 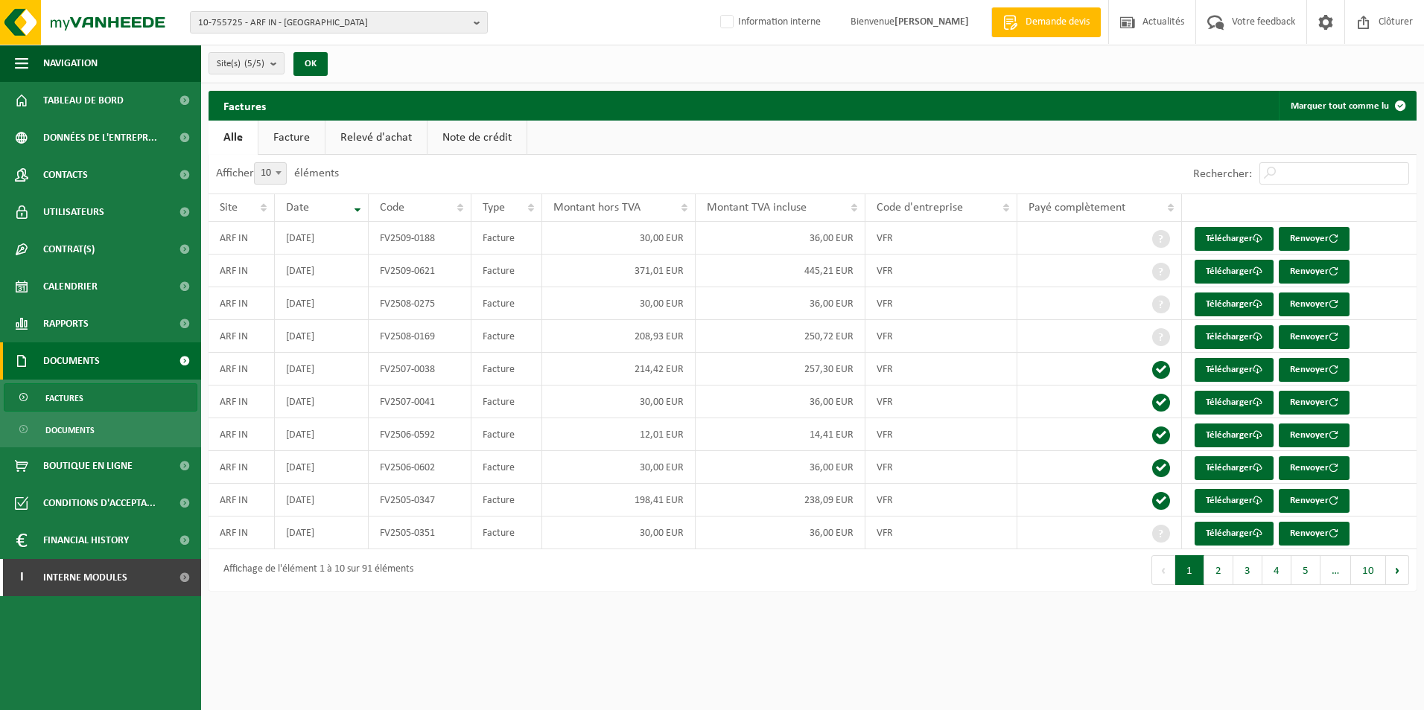 I want to click on span: Tableau de bord, so click(x=83, y=101).